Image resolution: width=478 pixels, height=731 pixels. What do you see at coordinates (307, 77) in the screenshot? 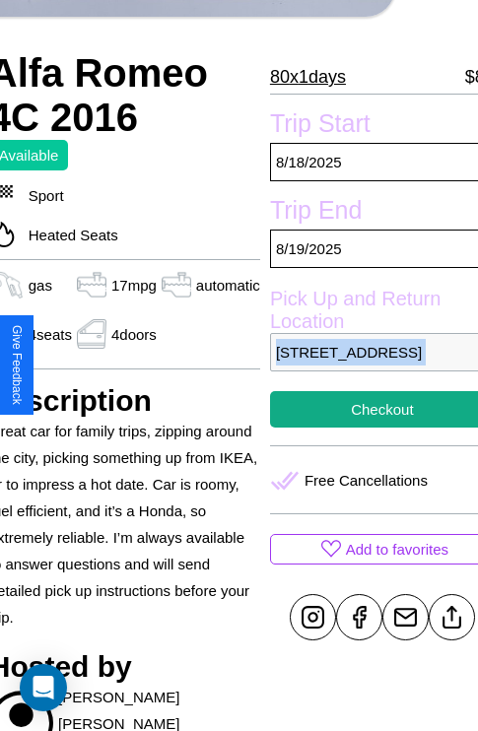
I see `p: 80 x 1 days` at bounding box center [307, 77].